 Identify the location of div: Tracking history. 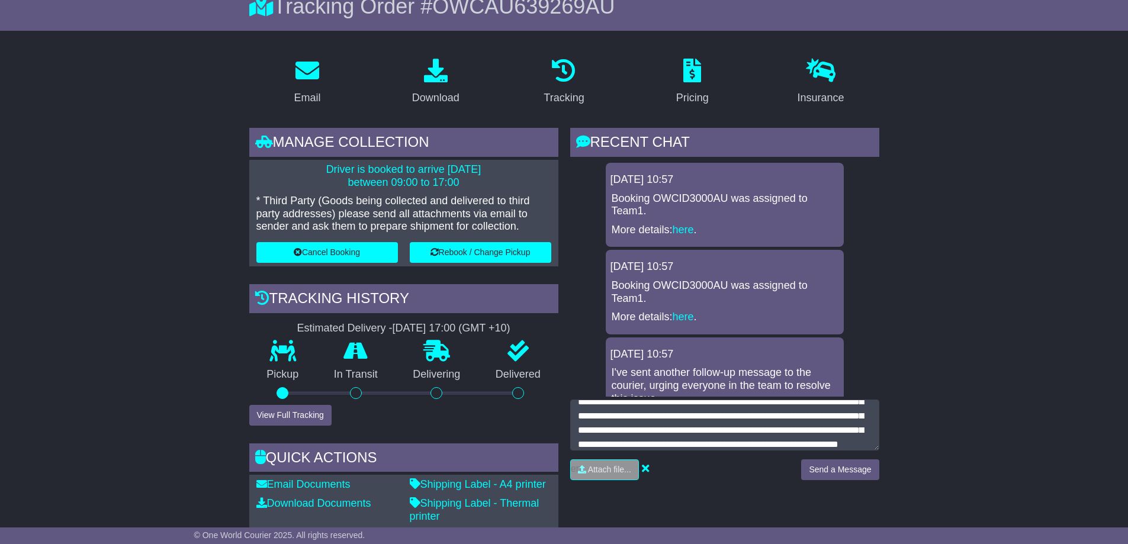
(404, 300).